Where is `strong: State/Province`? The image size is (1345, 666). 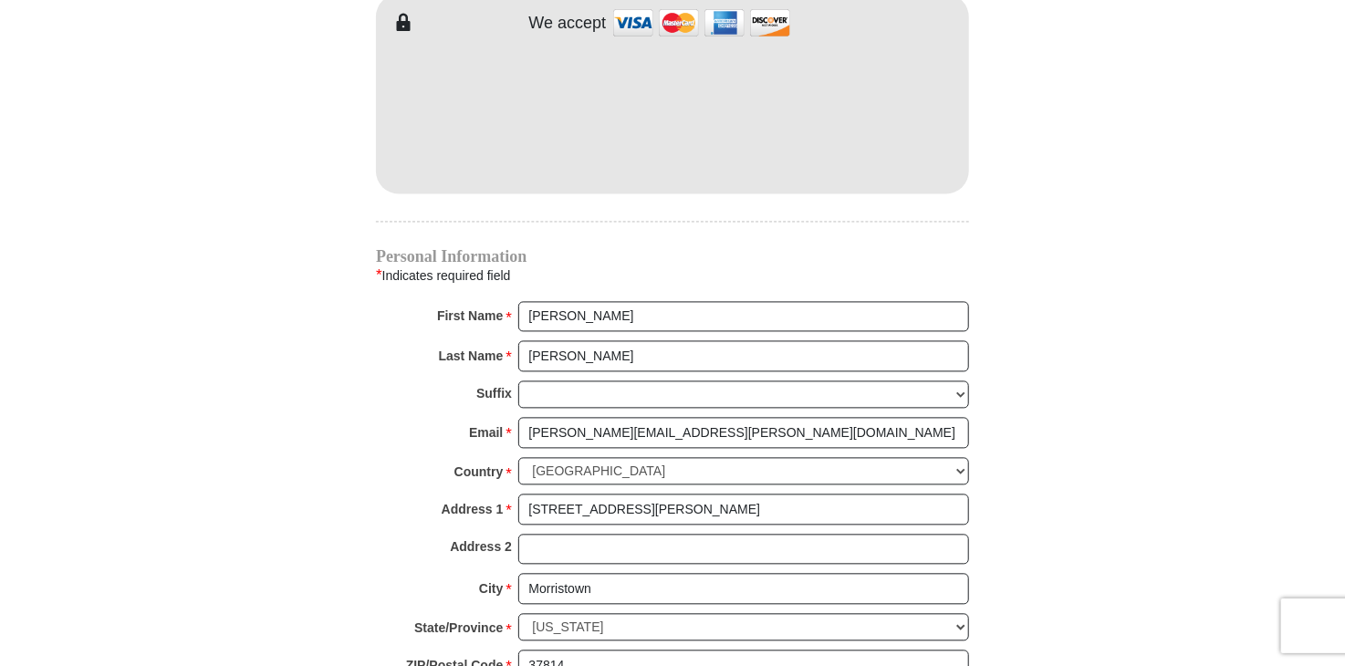 strong: State/Province is located at coordinates (458, 629).